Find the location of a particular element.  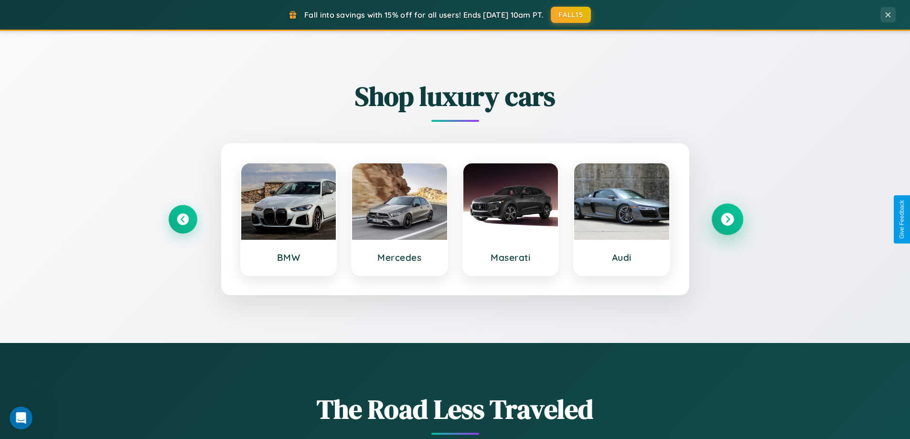

h1: The Road Less Traveled is located at coordinates (455, 409).